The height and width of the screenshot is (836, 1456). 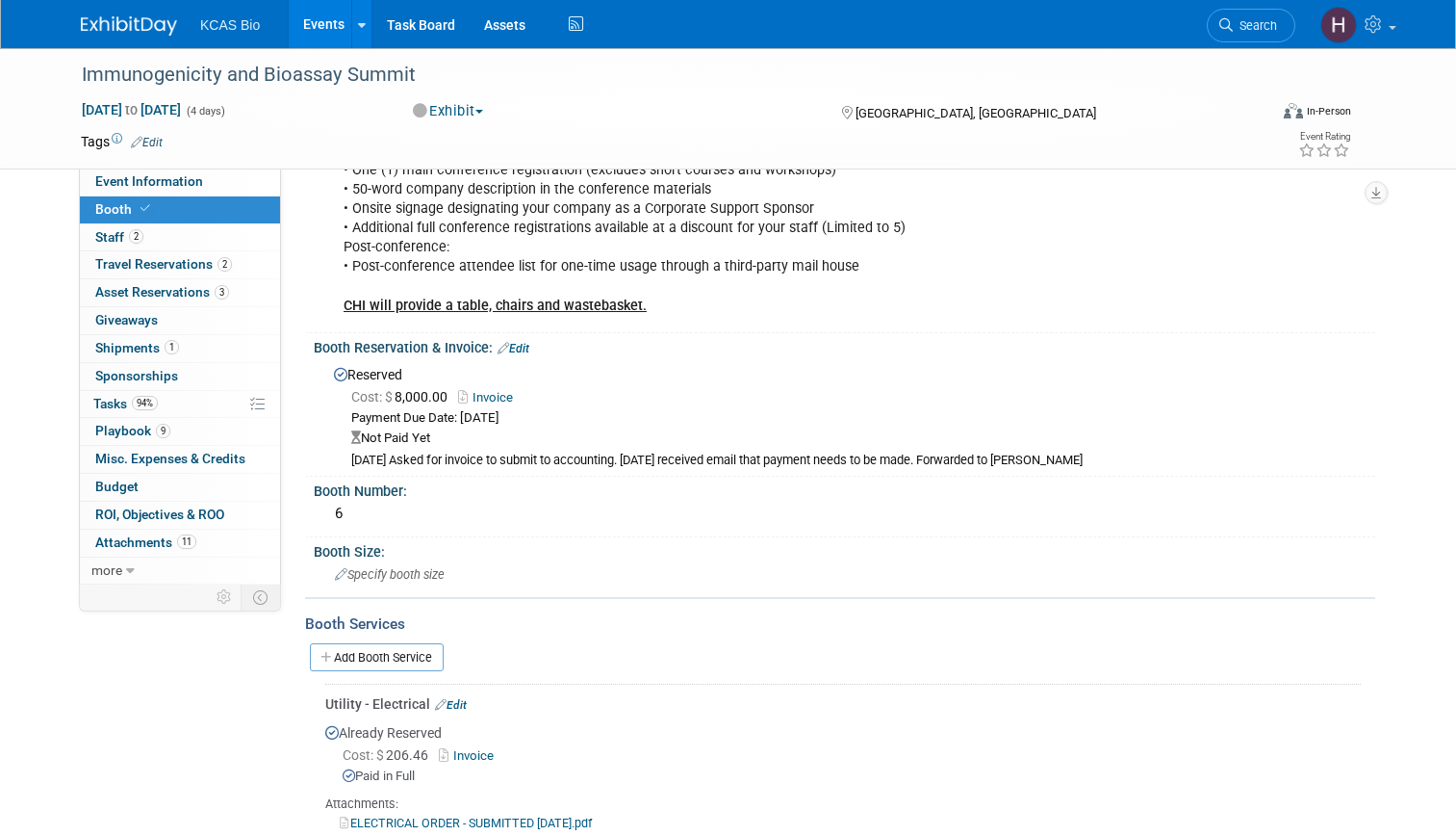 What do you see at coordinates (137, 347) in the screenshot?
I see `span: Shipments` at bounding box center [137, 347].